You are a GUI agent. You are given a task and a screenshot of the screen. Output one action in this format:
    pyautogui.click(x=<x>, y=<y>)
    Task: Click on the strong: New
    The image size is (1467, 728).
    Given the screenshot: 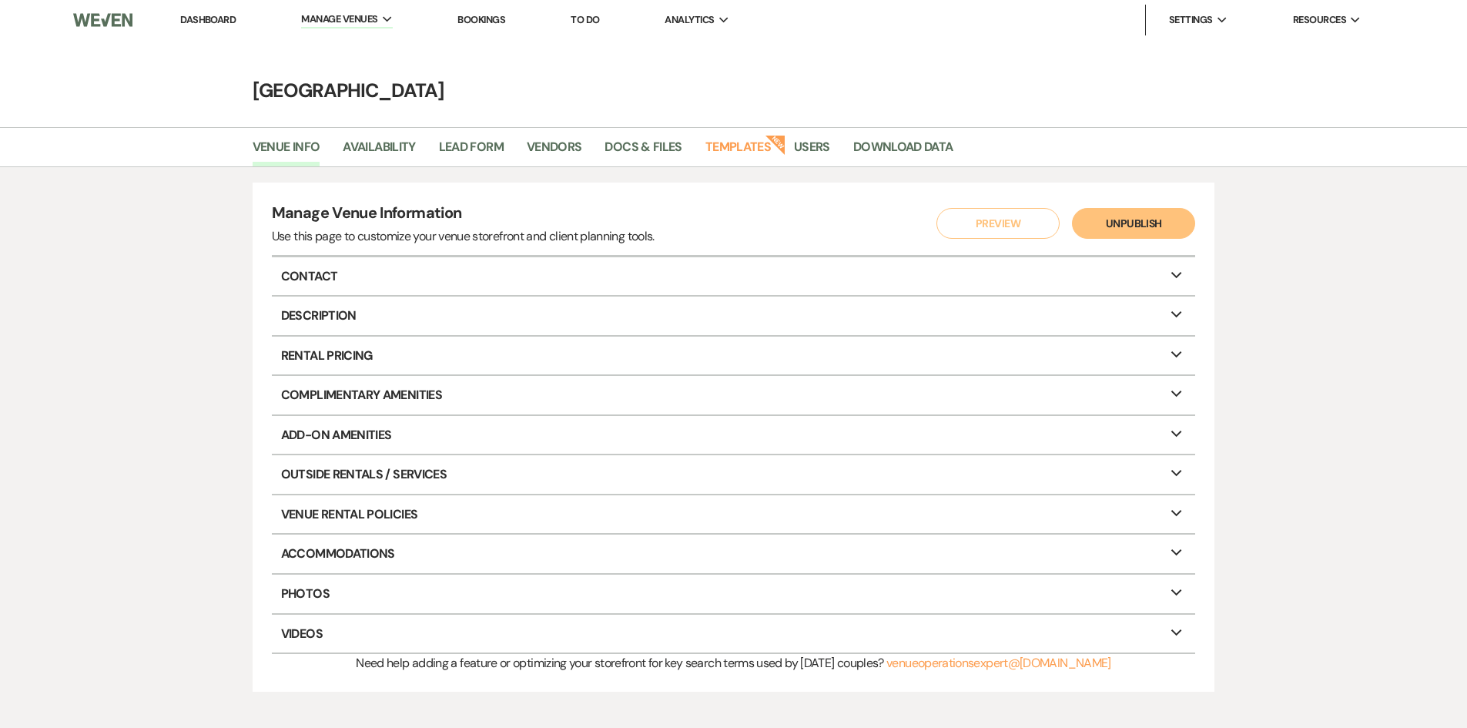 What is the action you would take?
    pyautogui.click(x=775, y=144)
    